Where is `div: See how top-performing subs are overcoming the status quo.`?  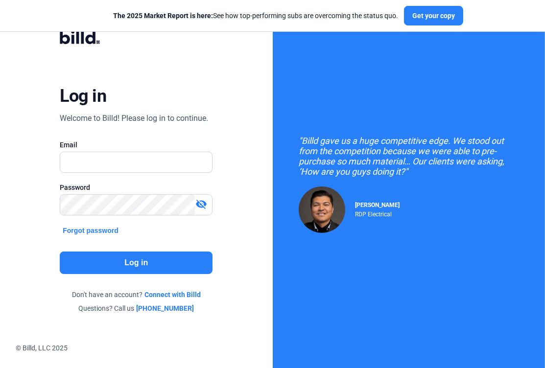 div: See how top-performing subs are overcoming the status quo. is located at coordinates (256, 16).